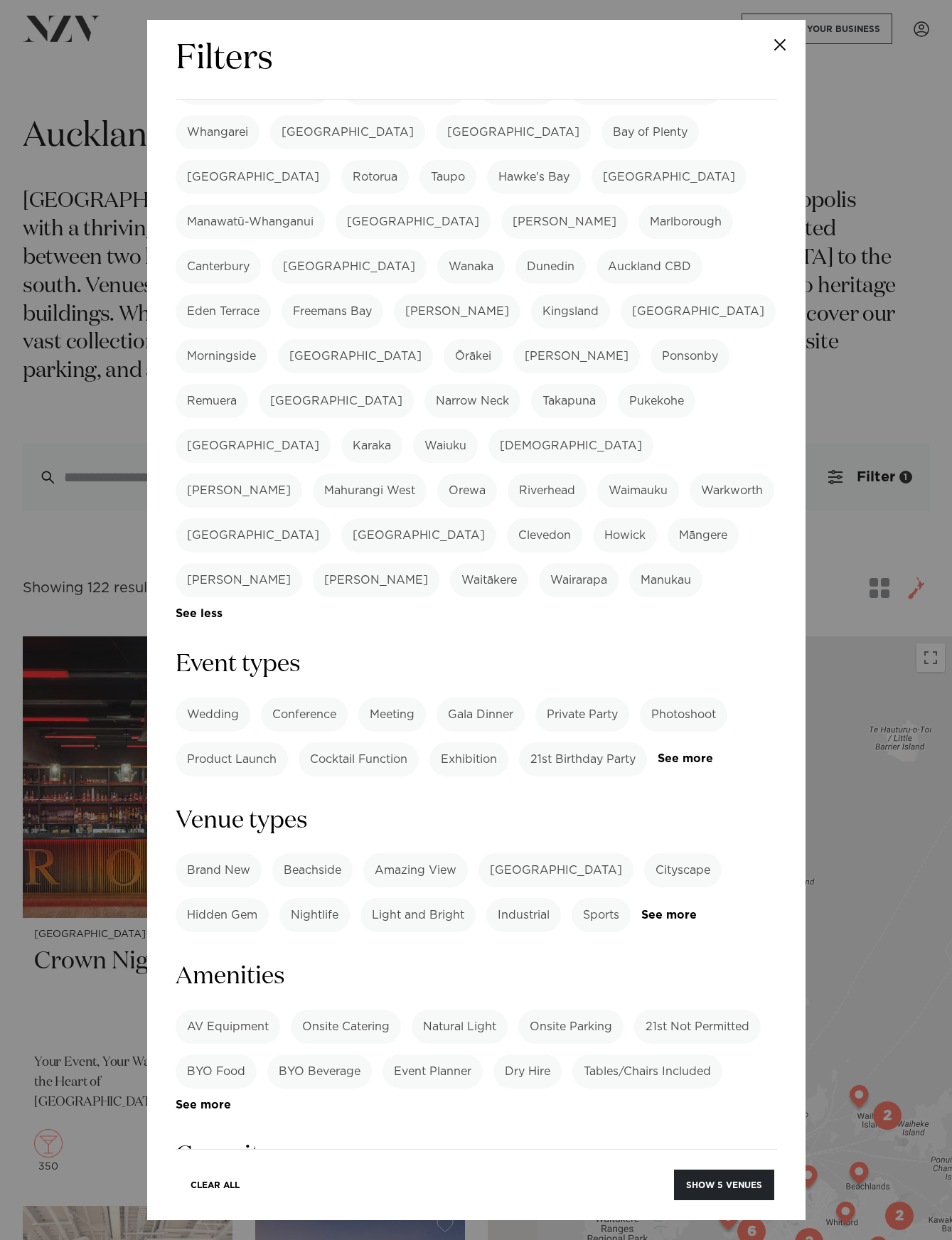 This screenshot has height=1240, width=952. What do you see at coordinates (471, 266) in the screenshot?
I see `label: Wanaka` at bounding box center [471, 266].